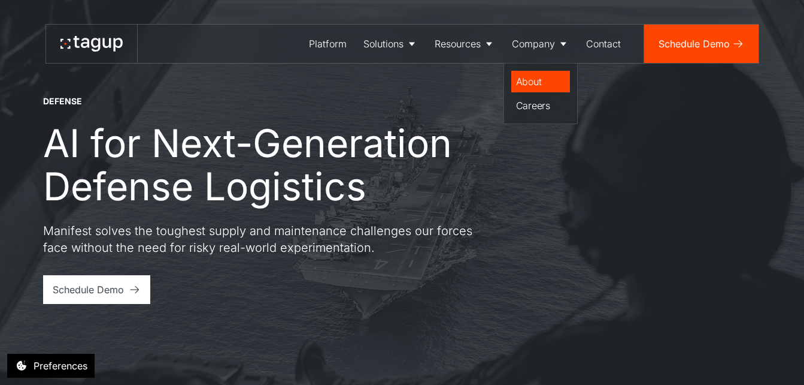  I want to click on a: Contact, so click(604, 44).